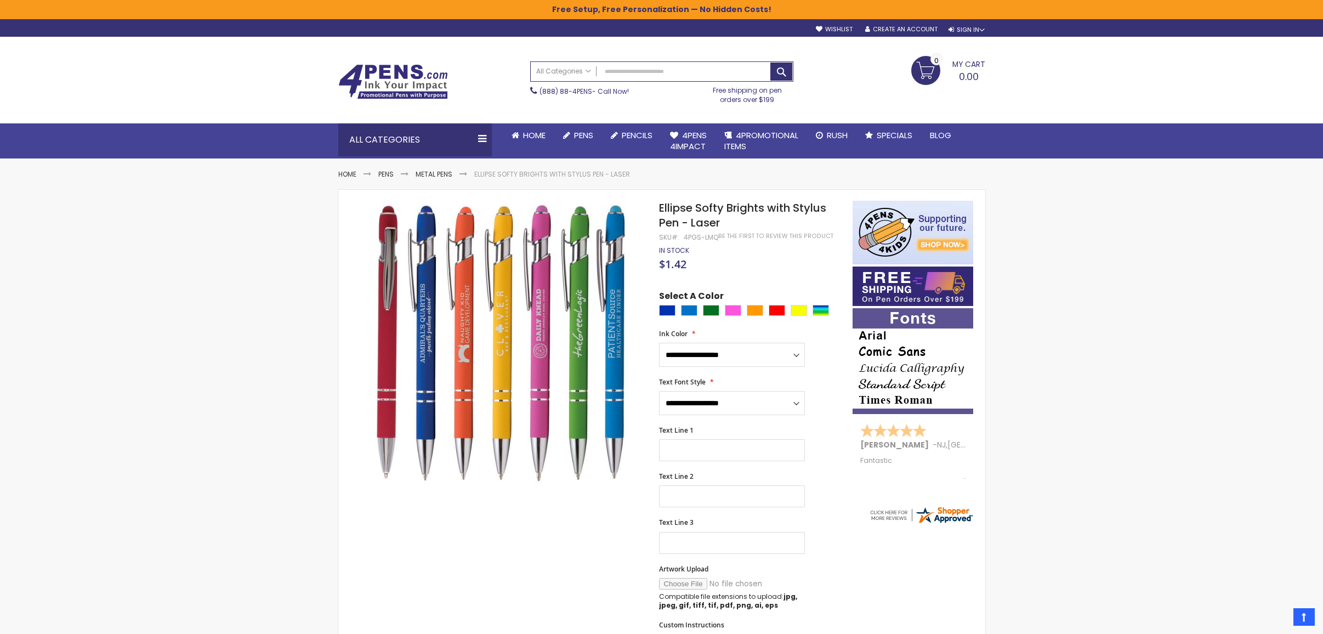  Describe the element at coordinates (936, 60) in the screenshot. I see `span: 0` at that location.